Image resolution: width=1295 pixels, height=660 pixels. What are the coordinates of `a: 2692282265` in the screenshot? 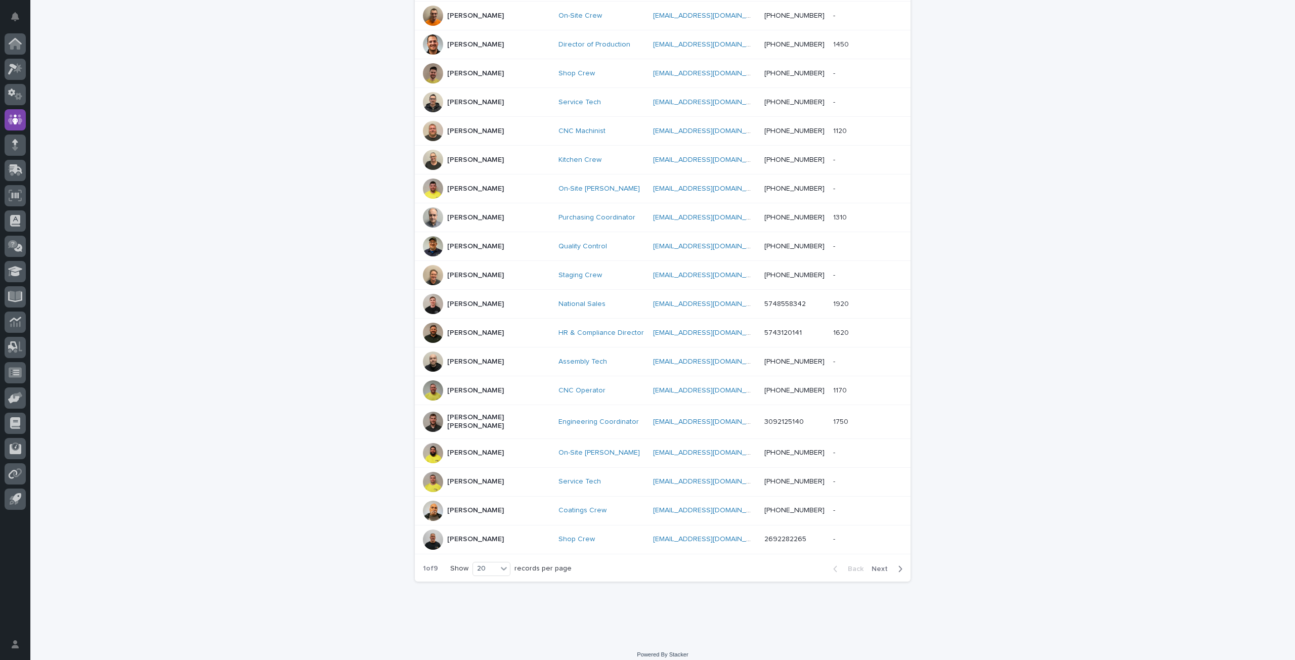 It's located at (785, 539).